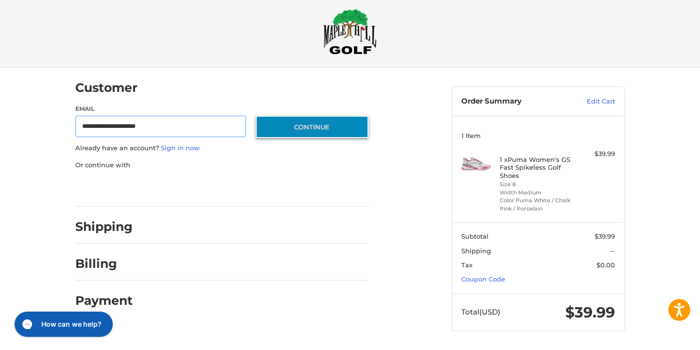 The width and height of the screenshot is (700, 350). What do you see at coordinates (596, 154) in the screenshot?
I see `div: $39.99` at bounding box center [596, 154].